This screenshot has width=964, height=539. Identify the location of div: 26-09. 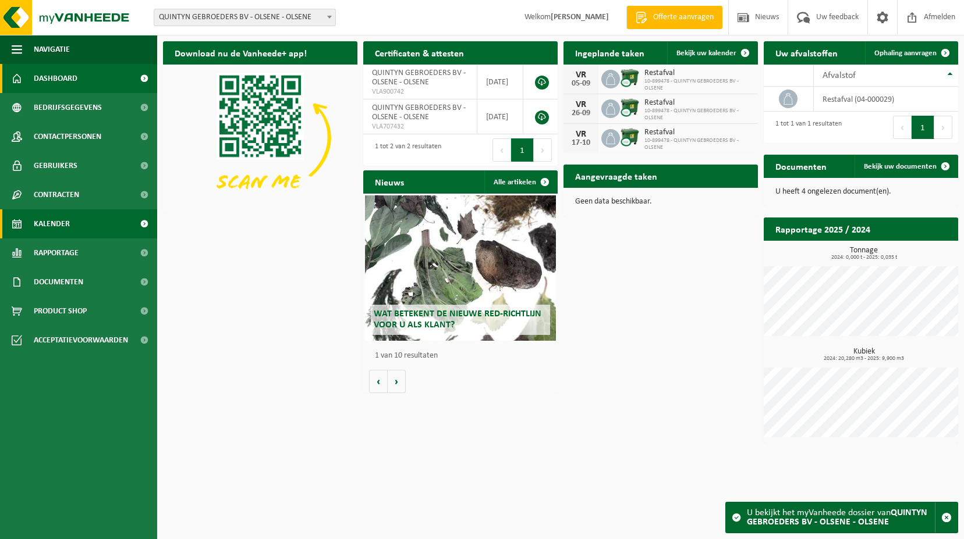
(581, 113).